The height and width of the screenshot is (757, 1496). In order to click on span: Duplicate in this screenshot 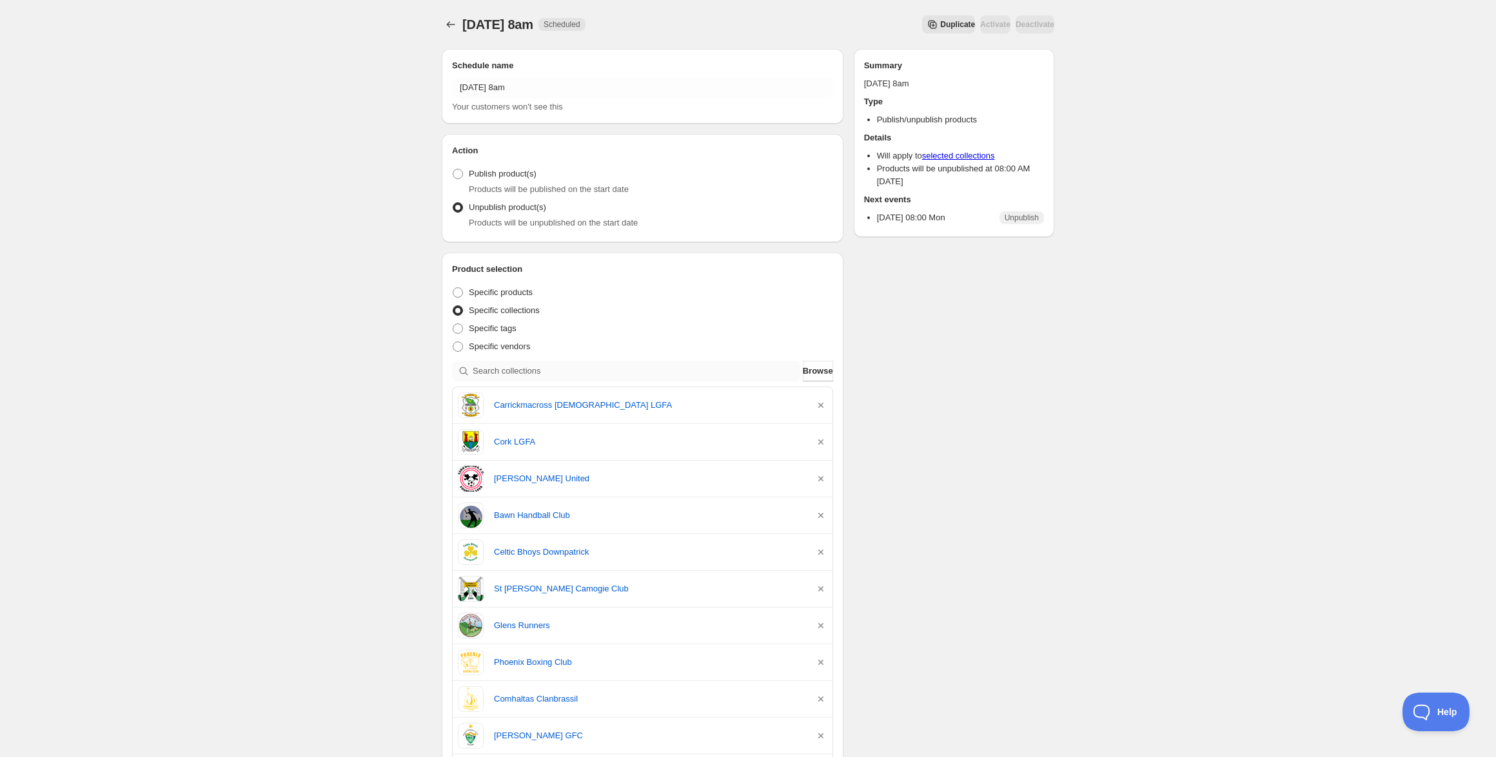, I will do `click(957, 24)`.